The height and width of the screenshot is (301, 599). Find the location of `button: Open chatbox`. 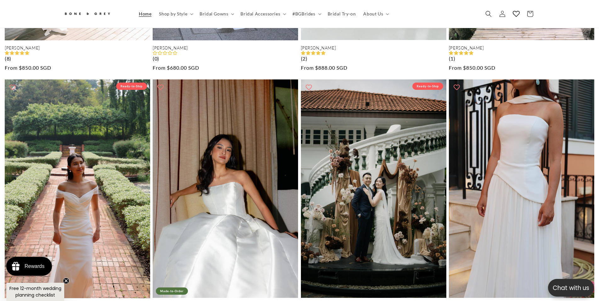

button: Open chatbox is located at coordinates (571, 288).